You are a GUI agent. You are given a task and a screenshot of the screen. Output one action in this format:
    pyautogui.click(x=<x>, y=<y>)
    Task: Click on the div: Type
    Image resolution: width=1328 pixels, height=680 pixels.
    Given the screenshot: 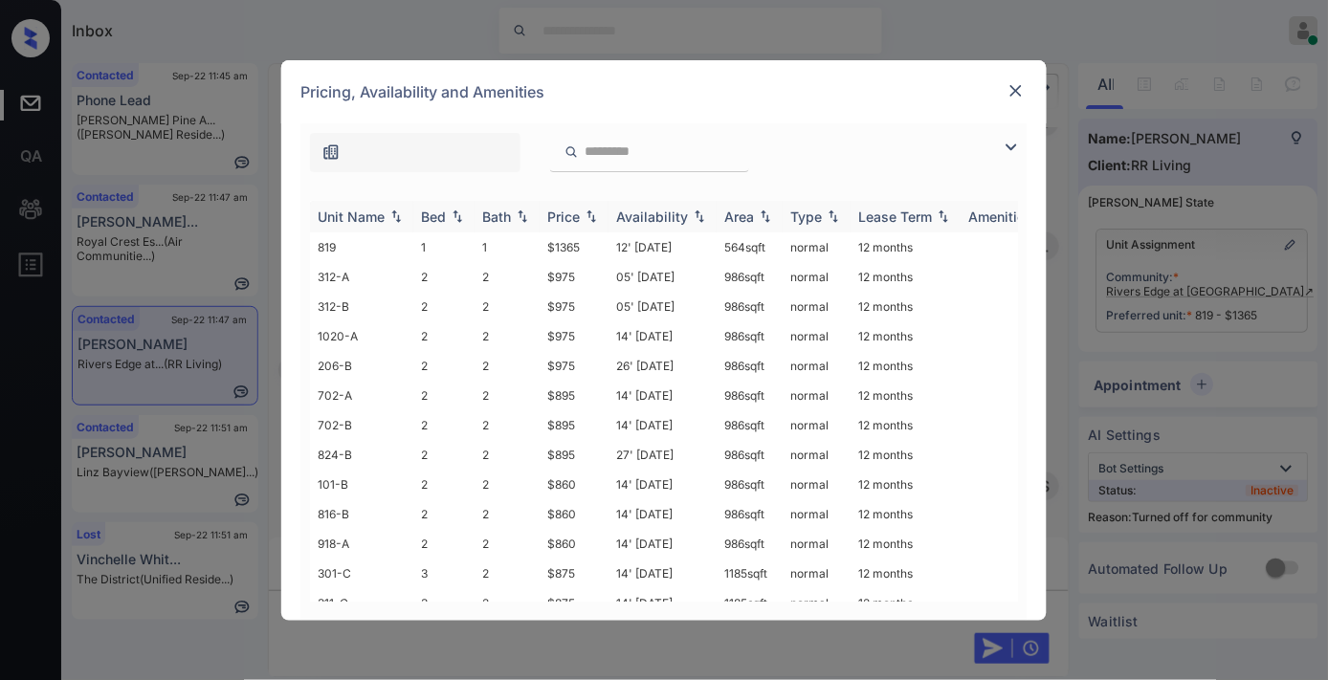 What is the action you would take?
    pyautogui.click(x=806, y=216)
    